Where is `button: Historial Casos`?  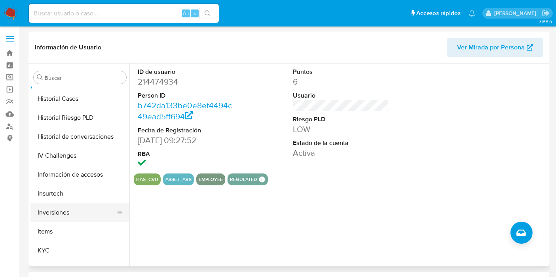
button: Historial Casos is located at coordinates (80, 99).